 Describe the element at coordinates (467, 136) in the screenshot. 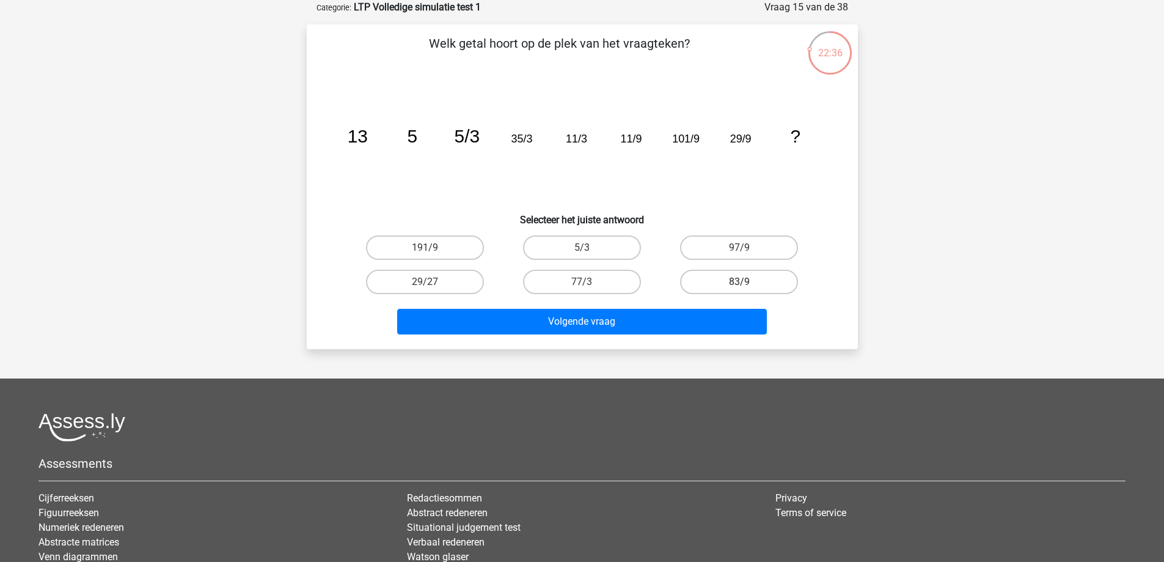

I see `tspan: 5/3` at that location.